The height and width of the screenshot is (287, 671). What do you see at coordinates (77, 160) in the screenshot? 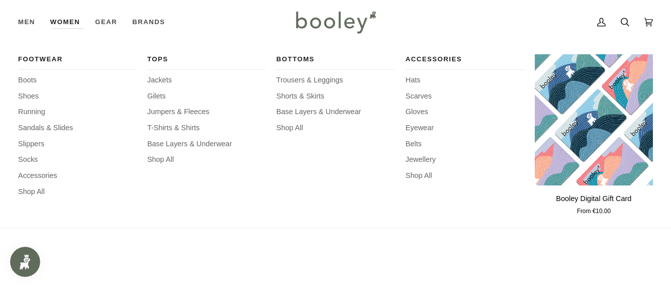
I see `a: Socks` at bounding box center [77, 160].